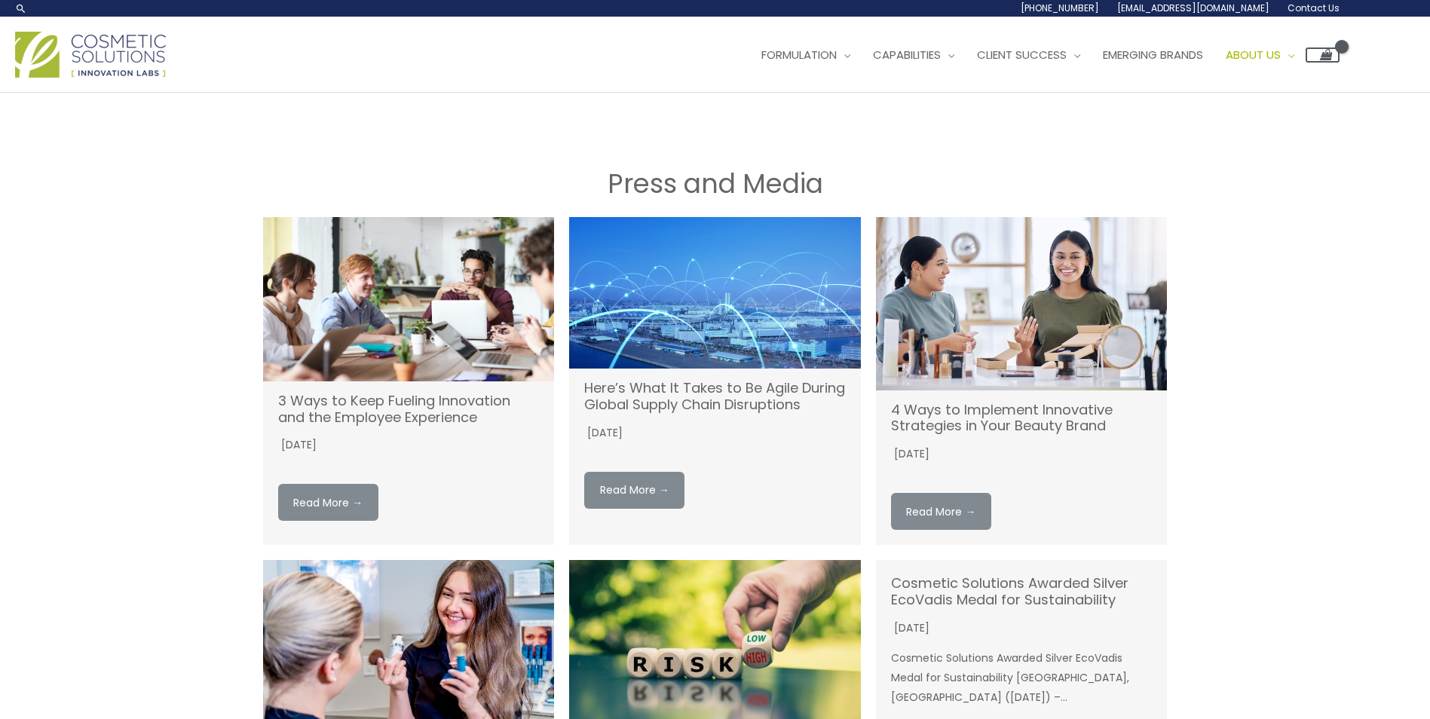 The height and width of the screenshot is (719, 1430). Describe the element at coordinates (21, 8) in the screenshot. I see `a: Search icon link` at that location.